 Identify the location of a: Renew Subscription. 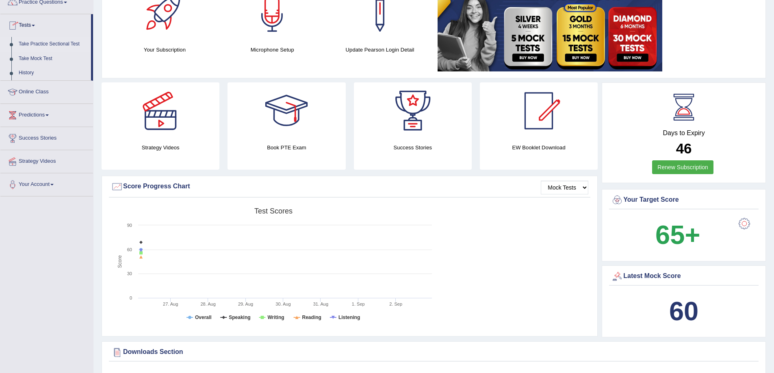
(682, 167).